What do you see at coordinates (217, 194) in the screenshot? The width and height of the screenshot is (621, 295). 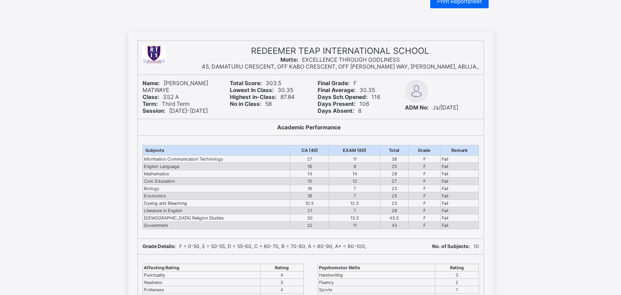 I see `td: Literature in English` at bounding box center [217, 194].